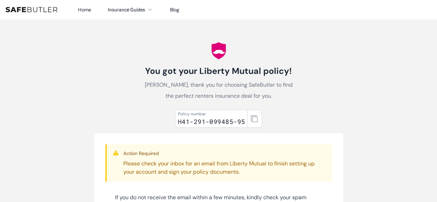 The image size is (437, 202). Describe the element at coordinates (211, 114) in the screenshot. I see `div: Policy number` at that location.